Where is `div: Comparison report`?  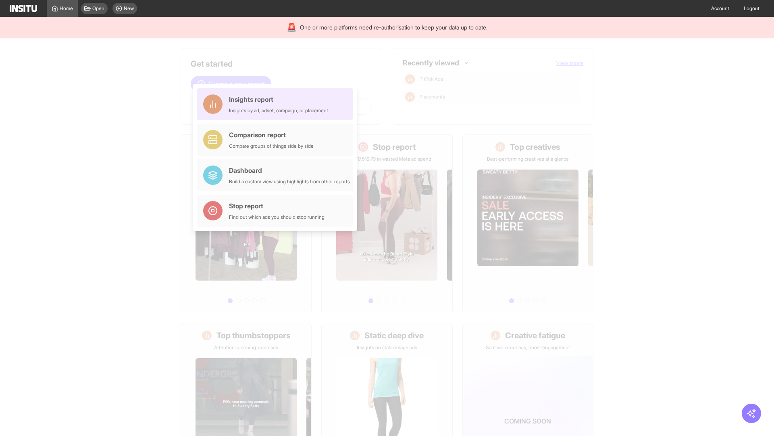
div: Comparison report is located at coordinates (271, 135).